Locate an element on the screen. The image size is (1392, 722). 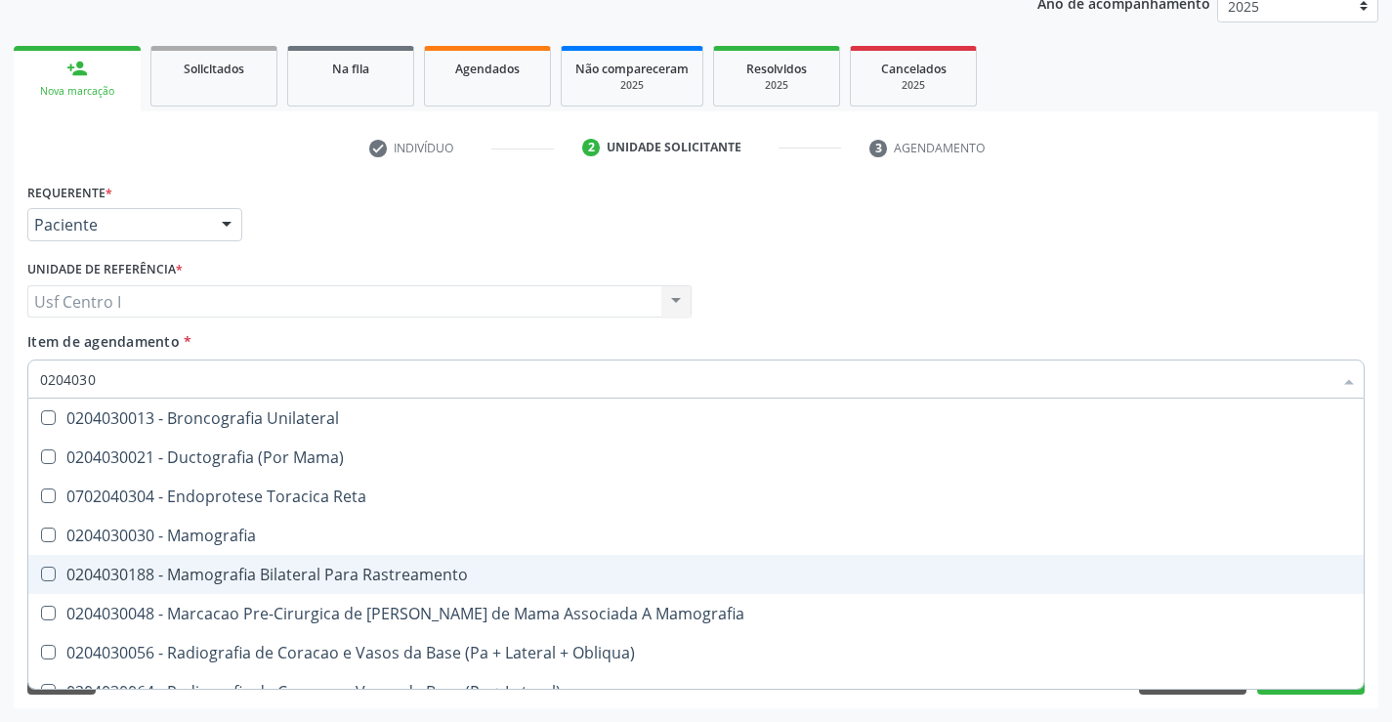
div: 0204030064 - Radiografia de Coracao e Vasos da Base (Pa + Lateral) is located at coordinates (696, 692).